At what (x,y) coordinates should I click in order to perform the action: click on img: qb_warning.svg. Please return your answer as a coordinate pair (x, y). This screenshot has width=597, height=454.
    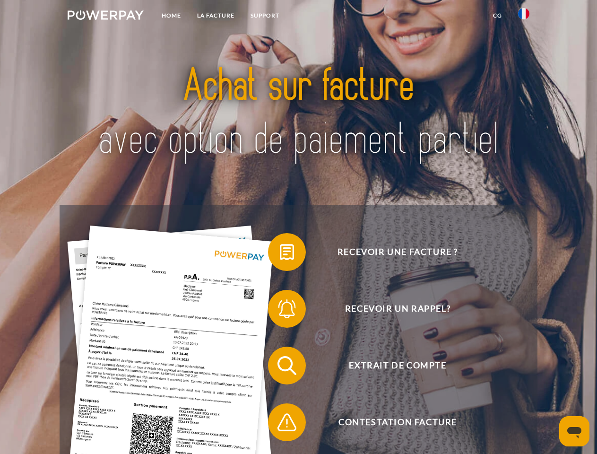
    Looking at the image, I should click on (287, 422).